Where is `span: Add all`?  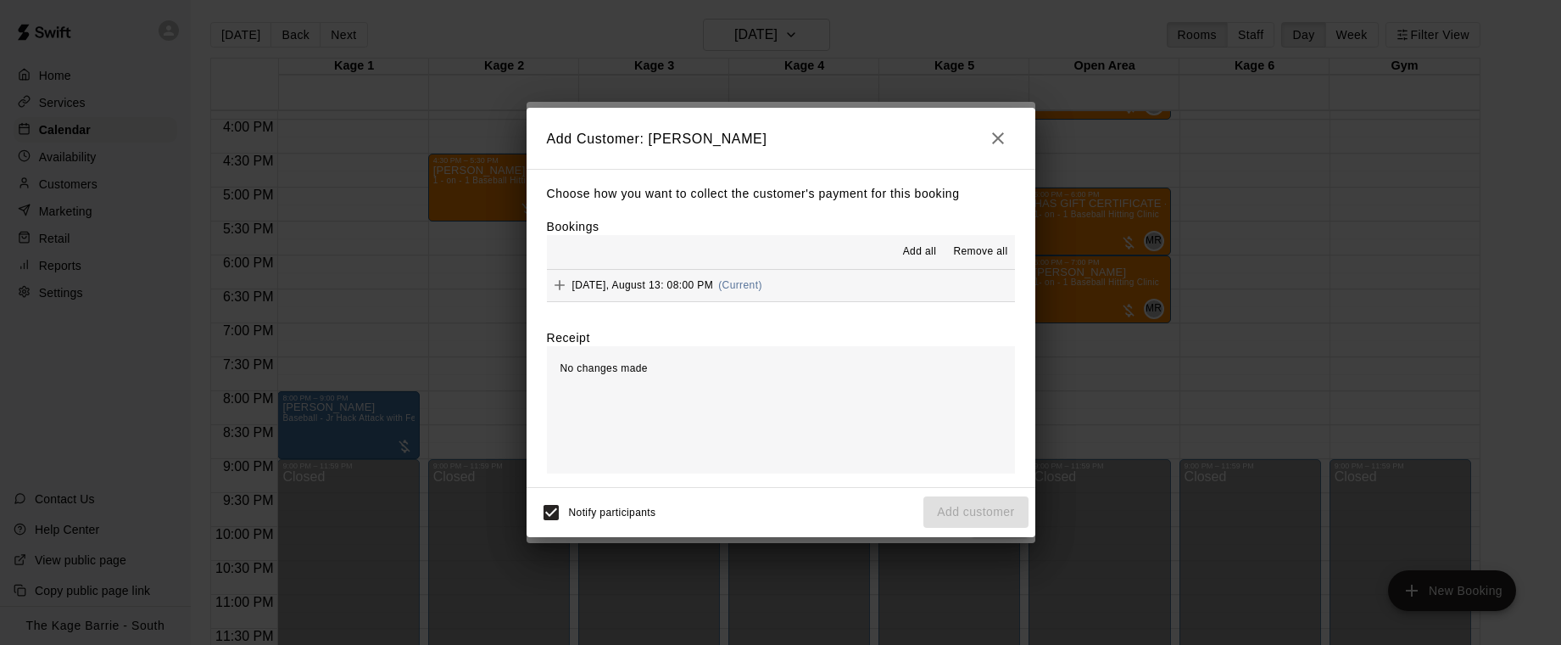
span: Add all is located at coordinates (920, 252).